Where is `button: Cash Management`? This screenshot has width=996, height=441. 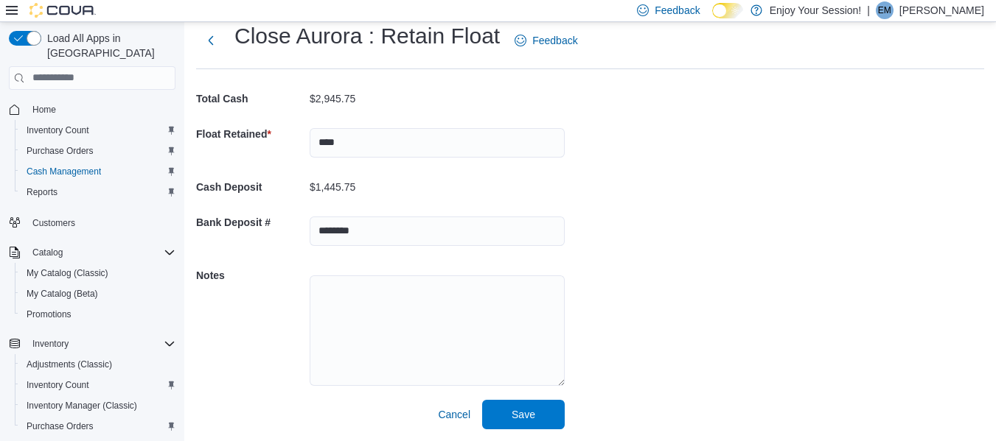
button: Cash Management is located at coordinates (98, 172).